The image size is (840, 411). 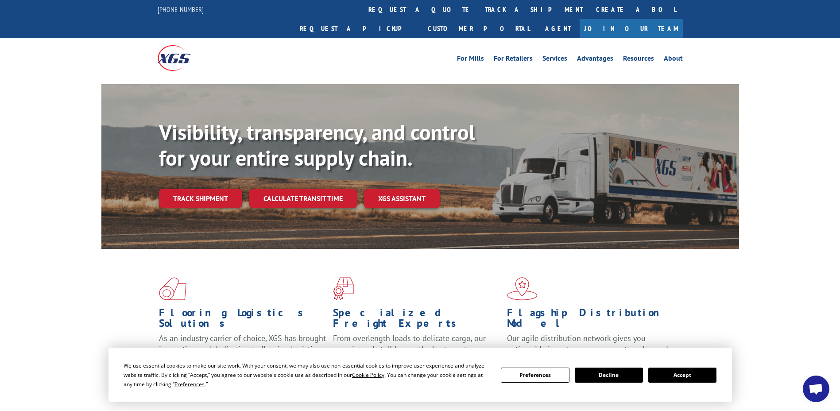 I want to click on span: Our agile distribution network gives you nationwide inventory management on demand., so click(x=588, y=343).